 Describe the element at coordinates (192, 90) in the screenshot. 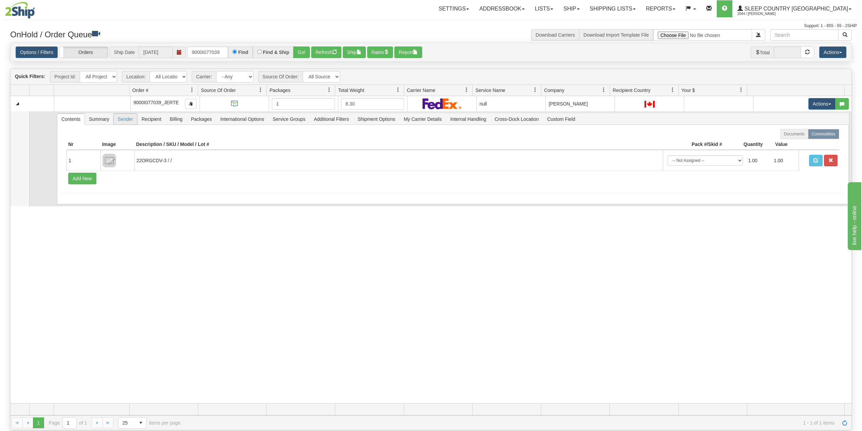

I see `a: Order # filter column settings` at that location.